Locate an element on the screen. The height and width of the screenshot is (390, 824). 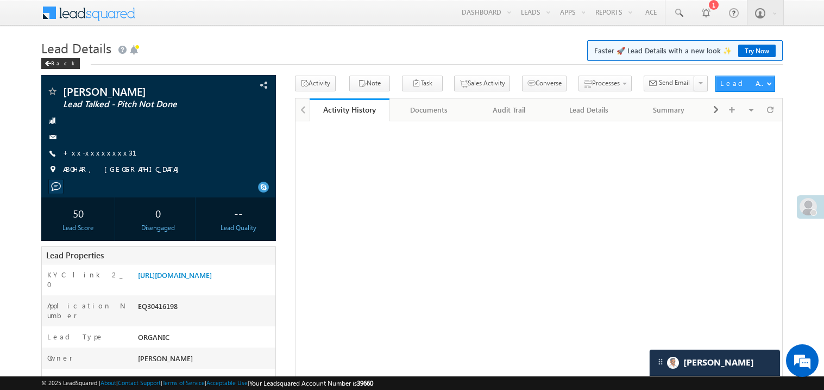
div: Lead Details is located at coordinates (588, 110).